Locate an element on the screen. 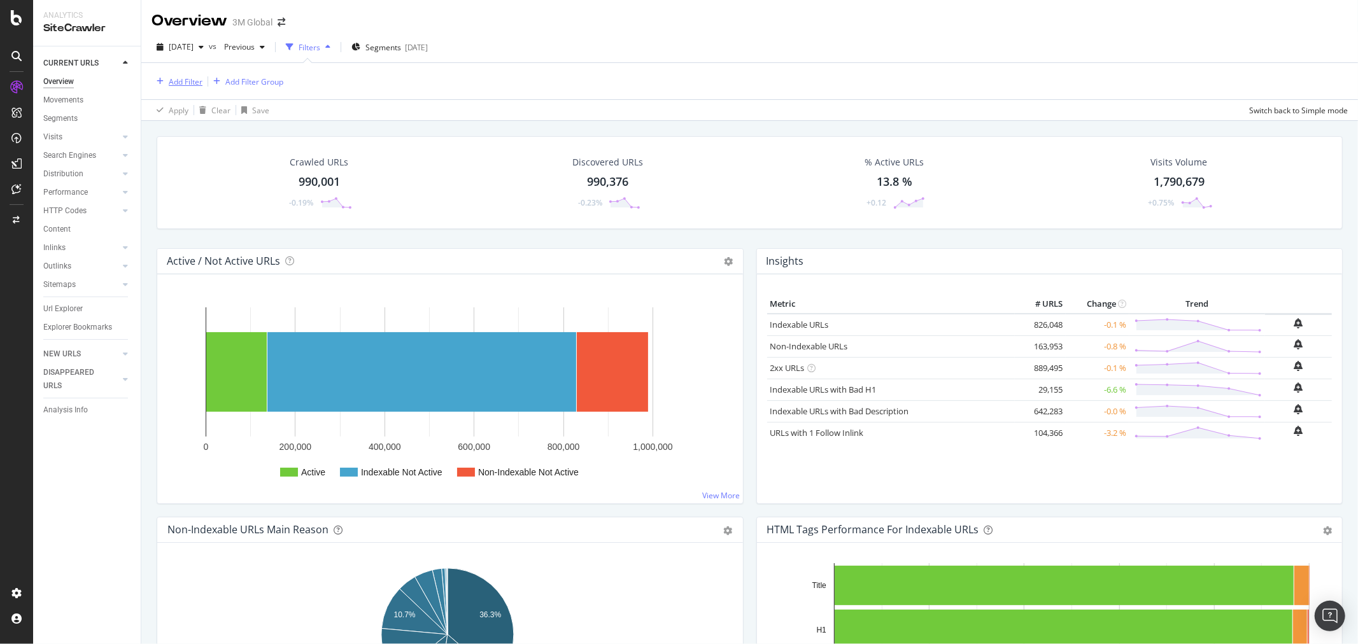 The image size is (1358, 644). th: Change is located at coordinates (1097, 304).